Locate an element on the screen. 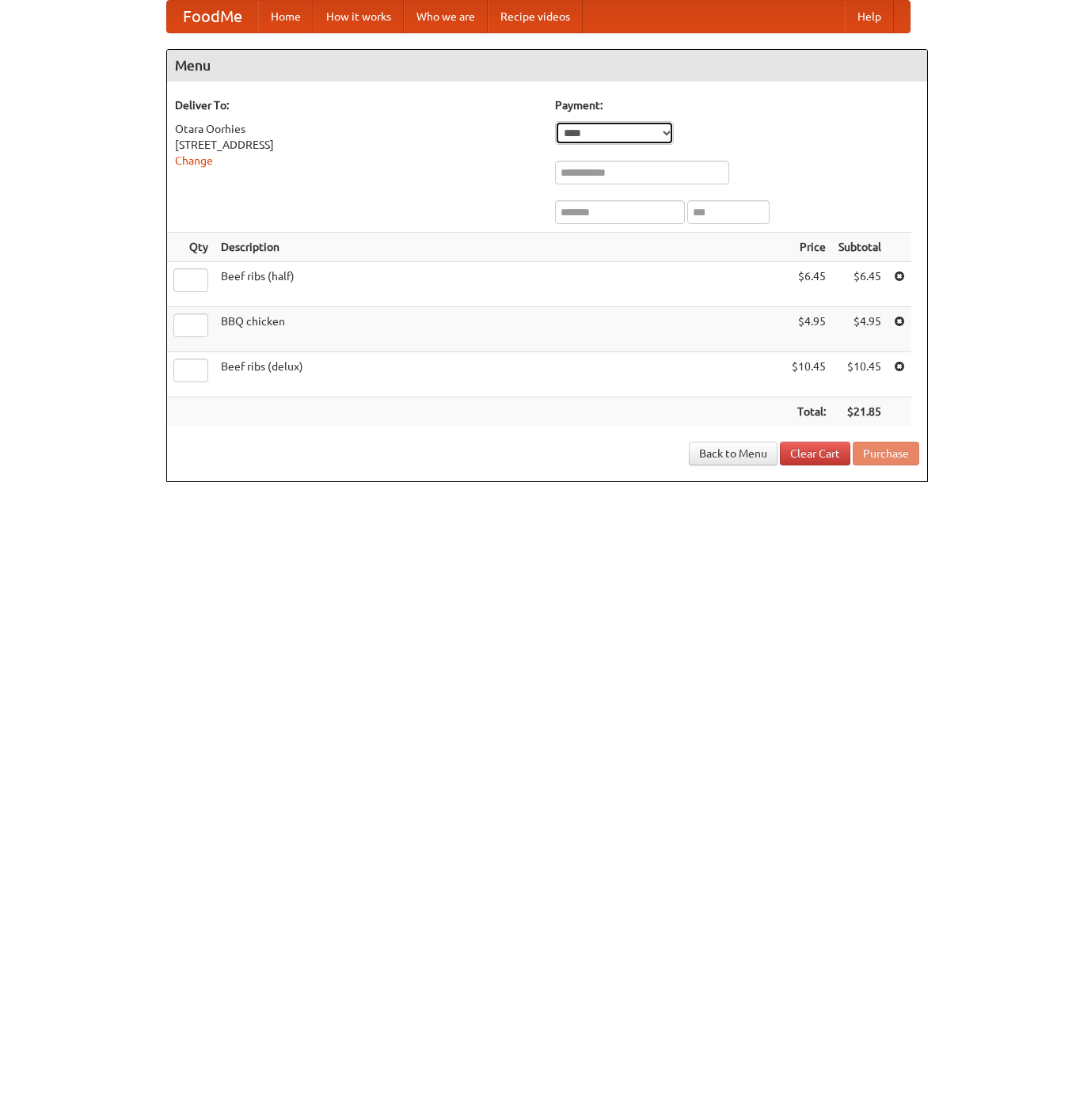 This screenshot has height=1120, width=1076. div: Otara Oorhies is located at coordinates (357, 129).